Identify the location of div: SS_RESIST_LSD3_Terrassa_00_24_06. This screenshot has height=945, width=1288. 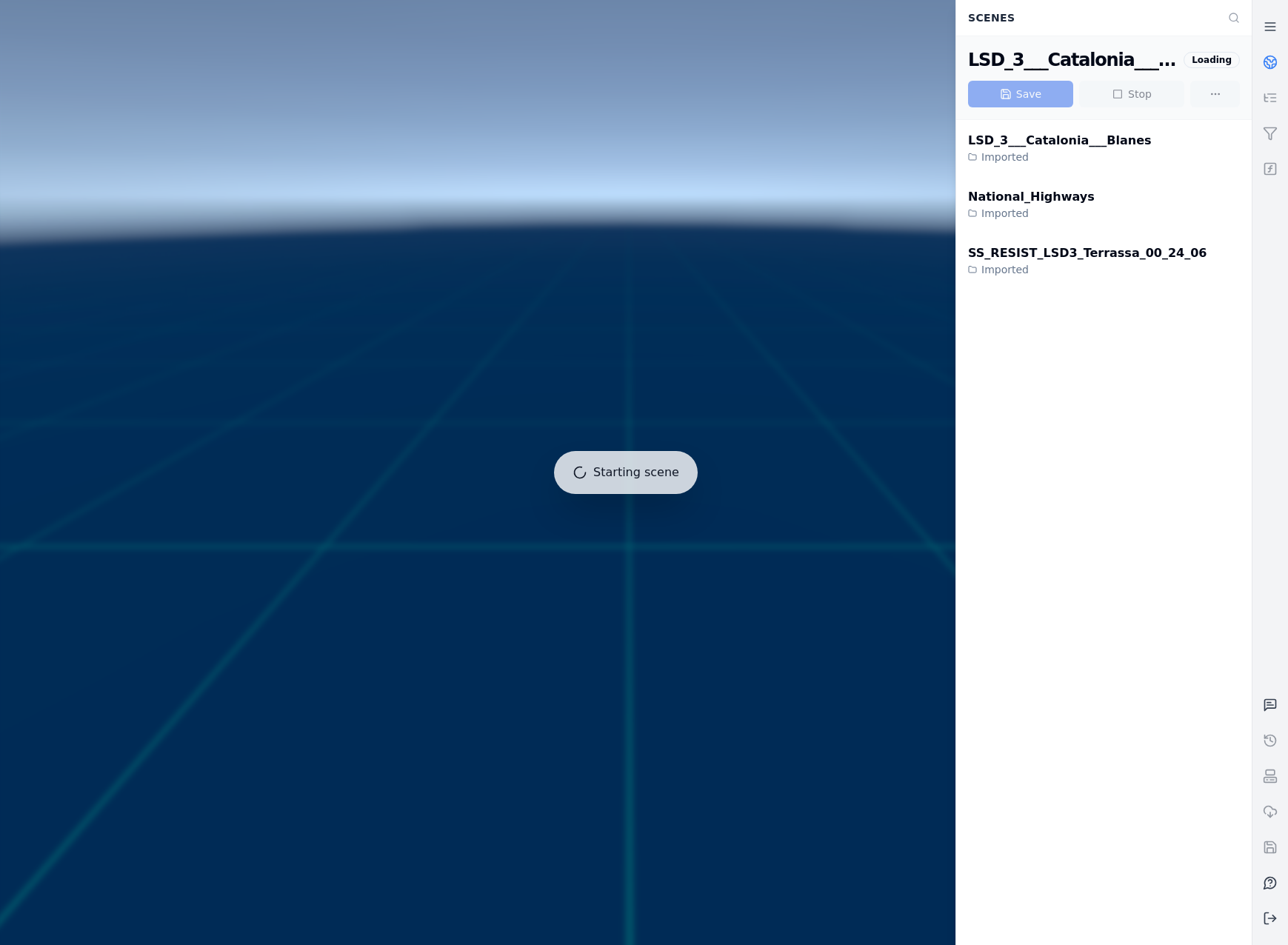
(1088, 253).